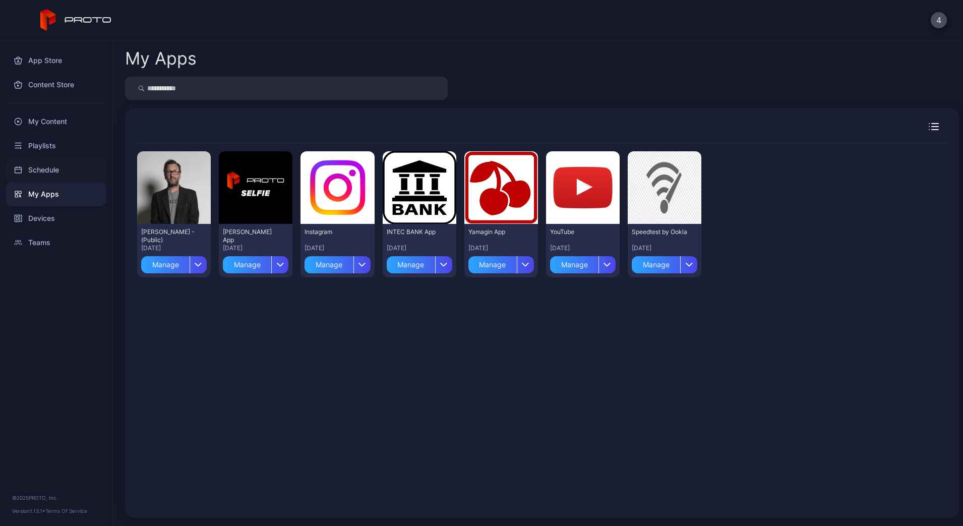  What do you see at coordinates (66, 511) in the screenshot?
I see `a: Terms Of Service` at bounding box center [66, 511].